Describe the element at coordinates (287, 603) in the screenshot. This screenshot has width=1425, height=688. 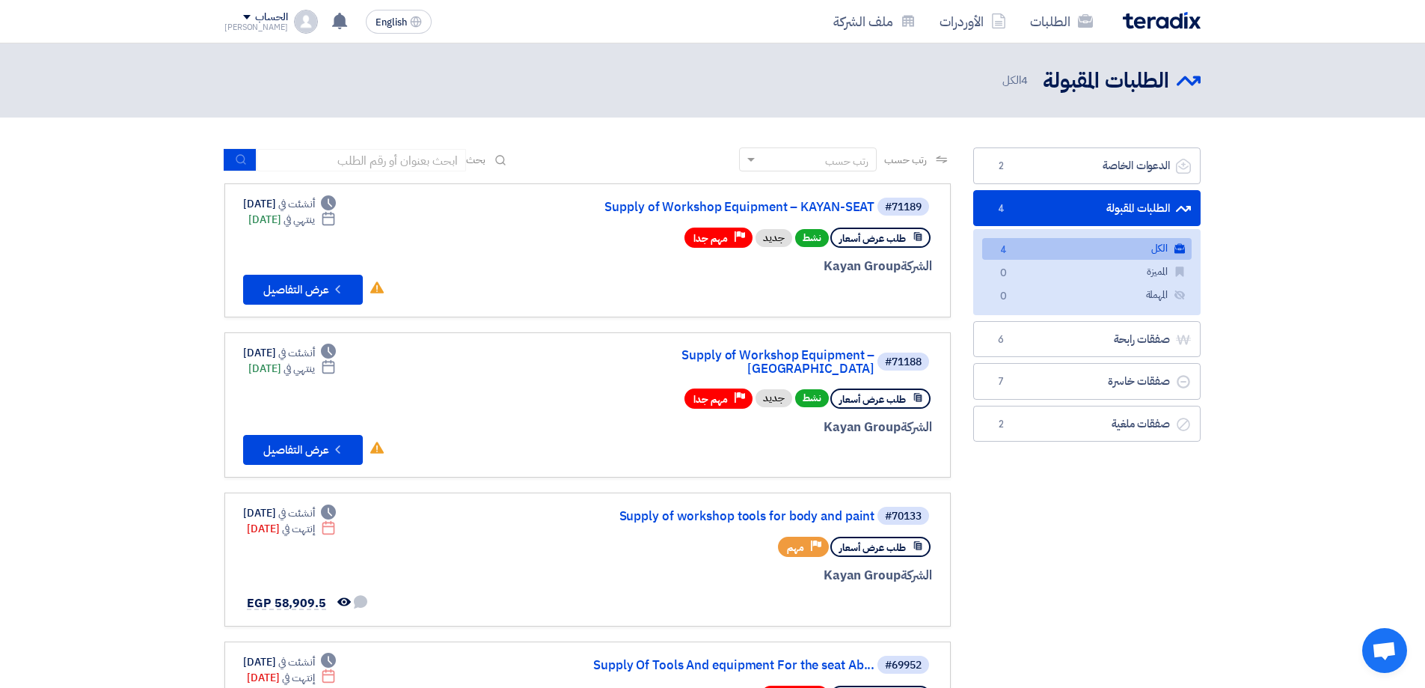
I see `span: EGP 58,909.5` at that location.